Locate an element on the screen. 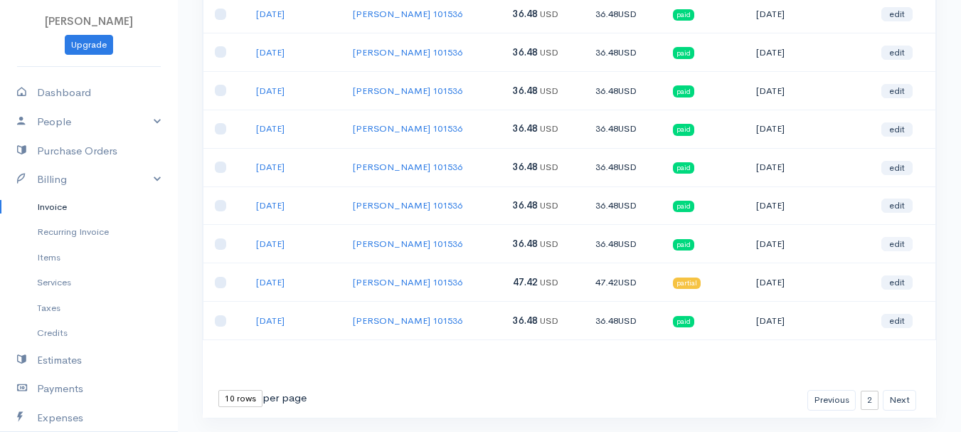 The height and width of the screenshot is (432, 961). span: 47.42 is located at coordinates (525, 282).